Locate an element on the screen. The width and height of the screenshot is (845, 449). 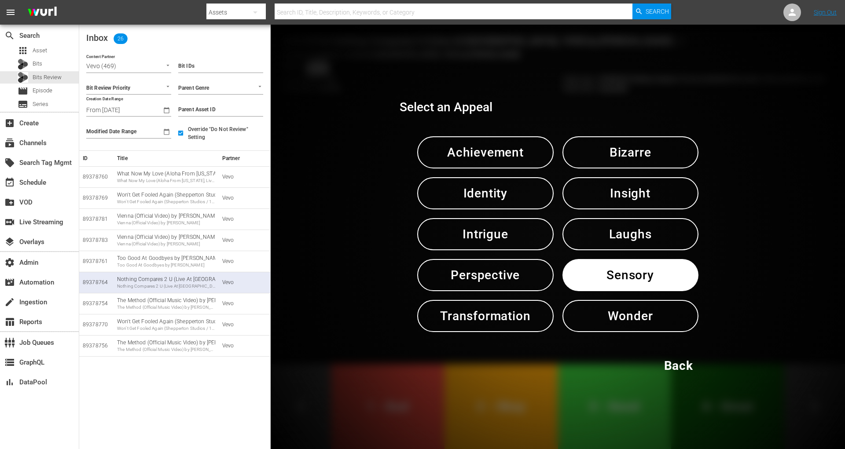
button: Insight is located at coordinates (630, 193).